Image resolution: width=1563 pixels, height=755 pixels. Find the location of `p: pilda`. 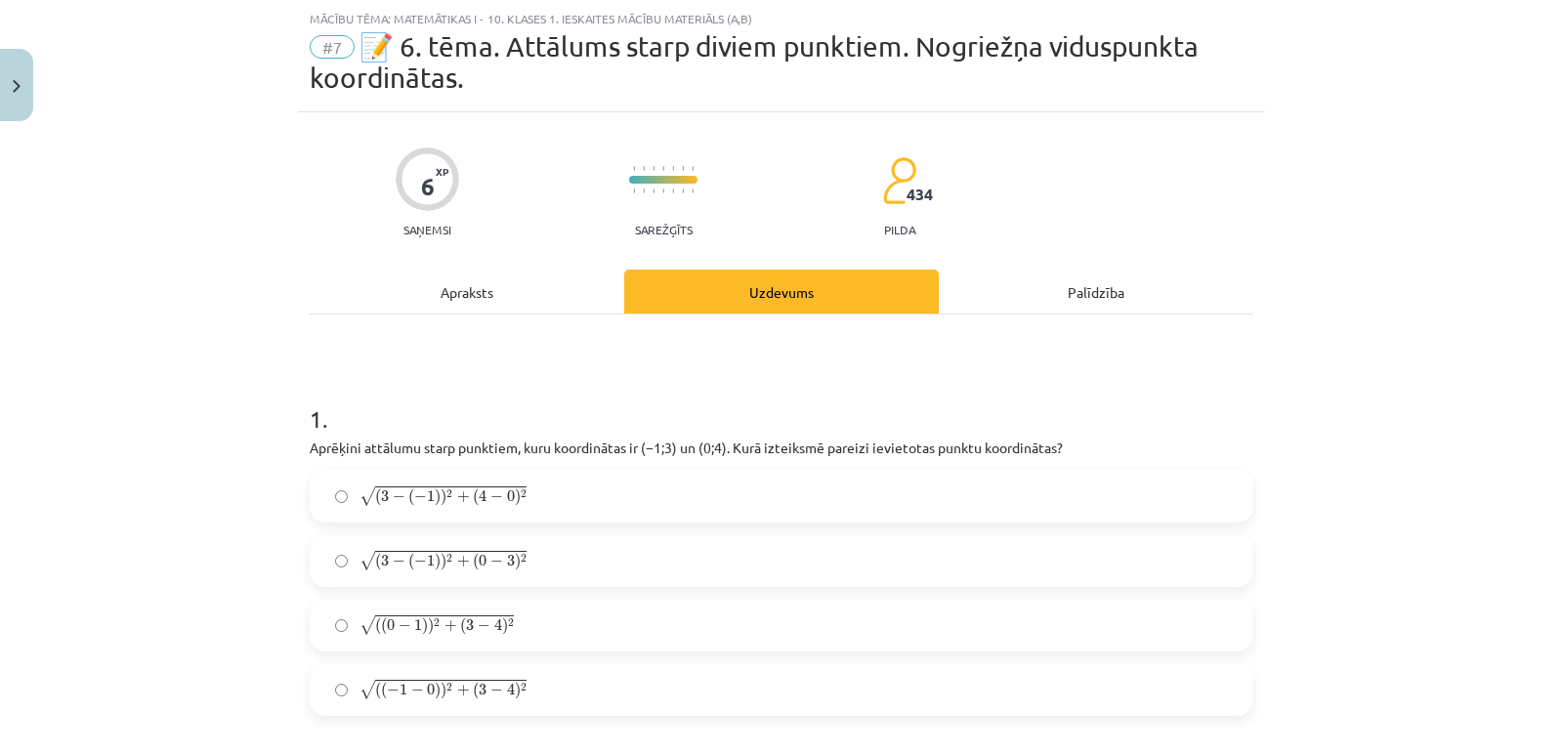

p: pilda is located at coordinates (900, 230).